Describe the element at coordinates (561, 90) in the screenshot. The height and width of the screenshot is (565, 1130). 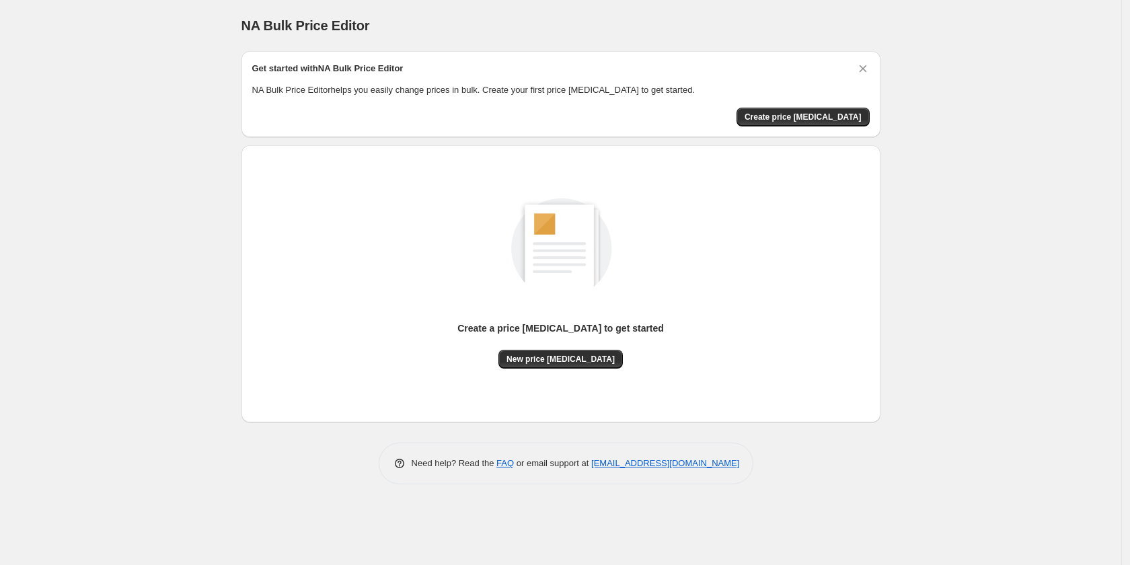
I see `p: NA Bulk Price Editor helps you easily change prices in bulk. Create your first price [MEDICAL_DAT...` at that location.